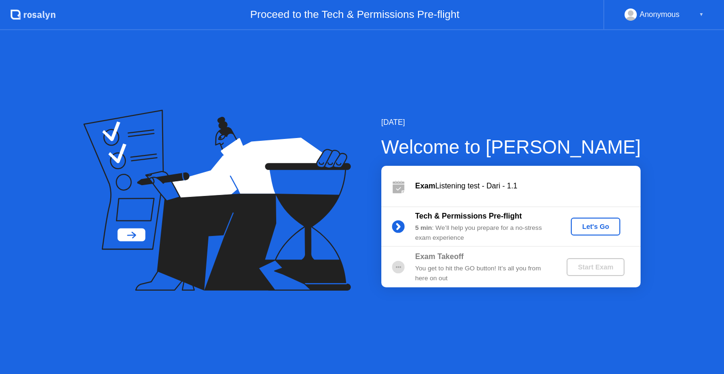  I want to click on div: : We’ll help you prepare for a no-stress exam experience, so click(483, 233).